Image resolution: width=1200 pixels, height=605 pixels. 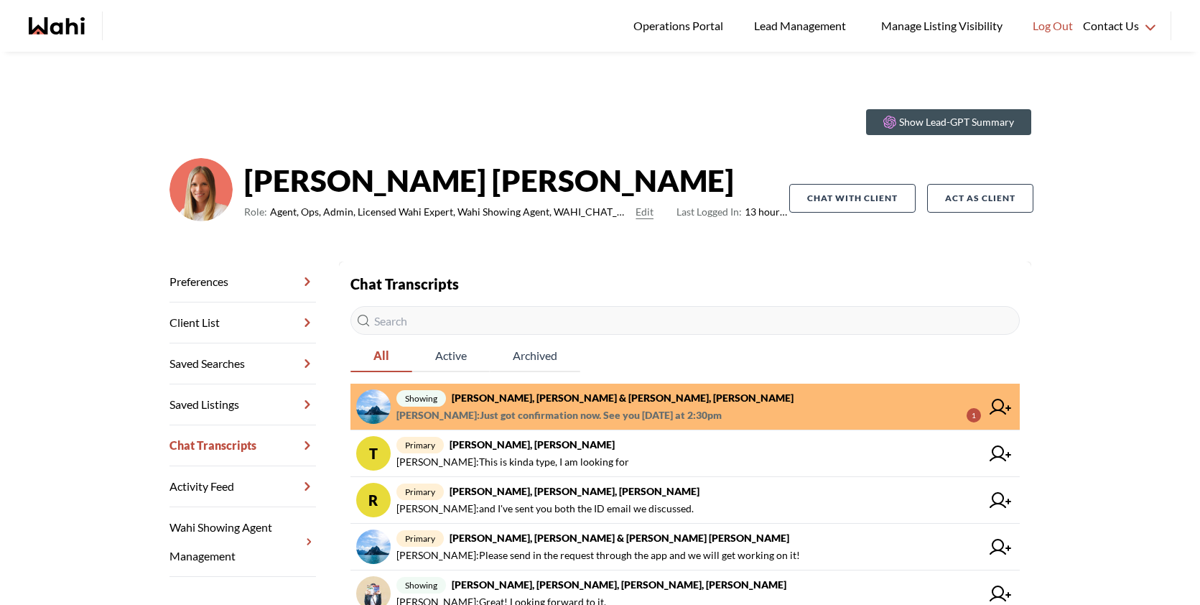 What do you see at coordinates (949, 122) in the screenshot?
I see `button: Show Lead-GPT Summary` at bounding box center [949, 122].